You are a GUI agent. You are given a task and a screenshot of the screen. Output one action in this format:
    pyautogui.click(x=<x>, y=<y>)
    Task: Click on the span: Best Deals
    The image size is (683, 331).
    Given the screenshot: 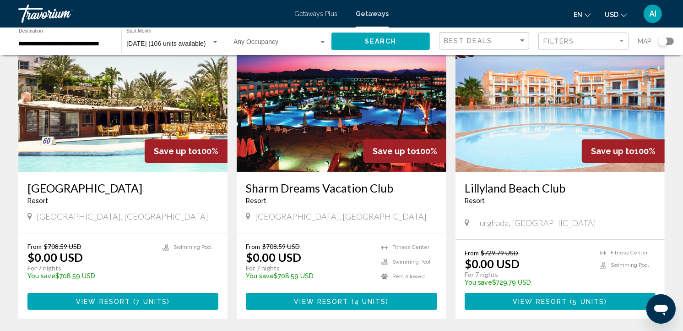 What is the action you would take?
    pyautogui.click(x=468, y=41)
    